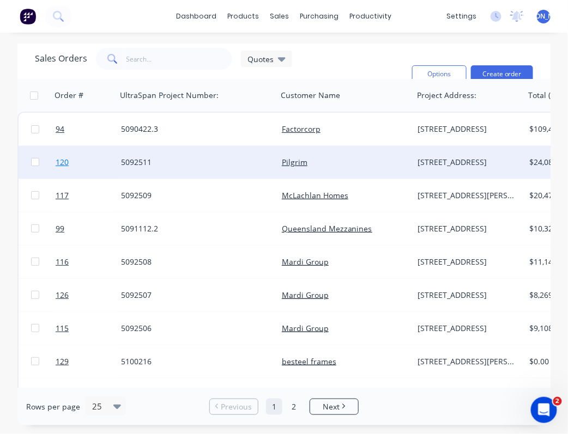 Image resolution: width=568 pixels, height=434 pixels. I want to click on div: 5090422.3, so click(193, 129).